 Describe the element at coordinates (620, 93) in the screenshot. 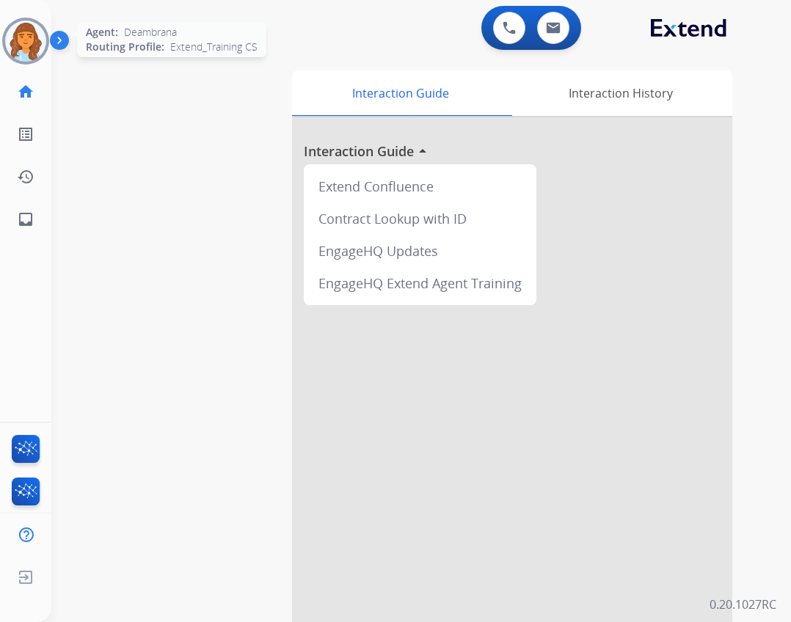

I see `div: Interaction History` at that location.